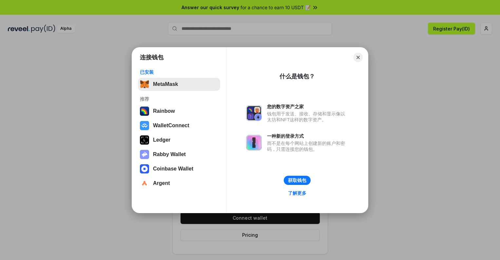 The width and height of the screenshot is (500, 260). I want to click on button: Close, so click(358, 57).